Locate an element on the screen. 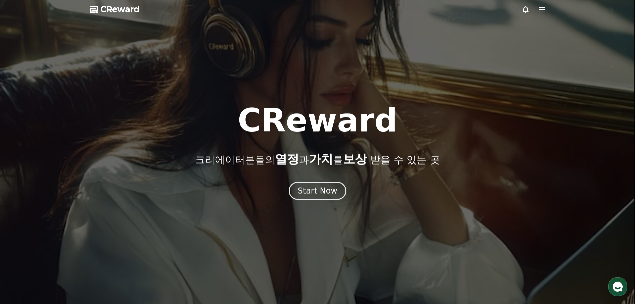 Image resolution: width=635 pixels, height=304 pixels. span: CReward is located at coordinates (120, 9).